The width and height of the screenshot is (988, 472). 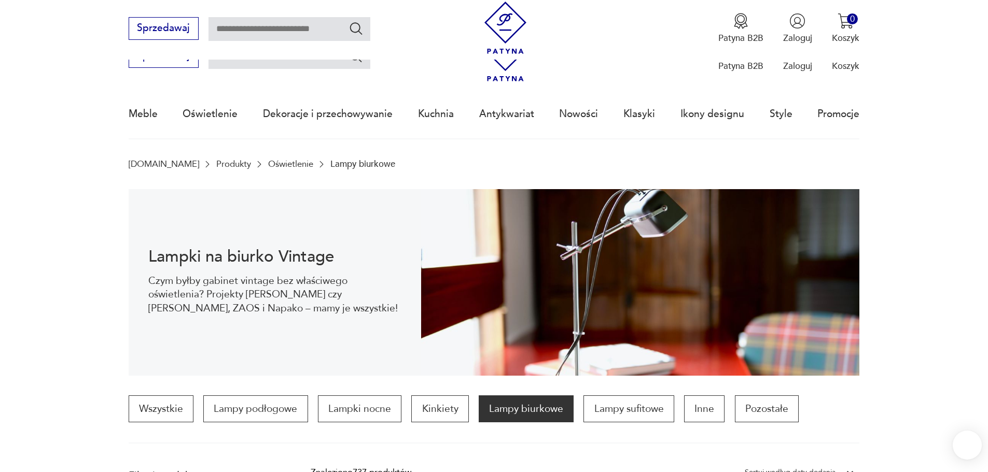 I want to click on p: Pozostałe, so click(x=766, y=409).